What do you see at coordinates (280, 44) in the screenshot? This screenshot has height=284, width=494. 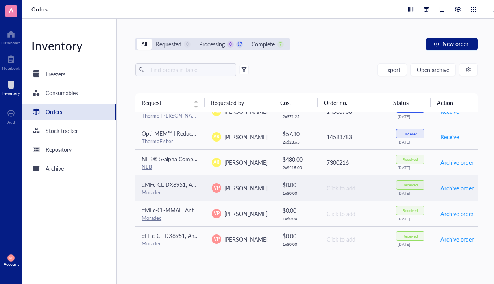 I see `div: 7` at bounding box center [280, 44].